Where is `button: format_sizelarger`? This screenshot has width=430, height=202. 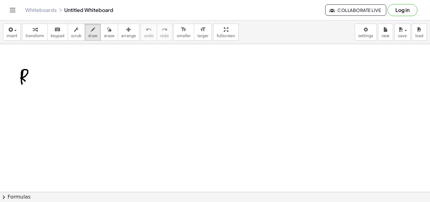
button: format_sizelarger is located at coordinates (203, 32).